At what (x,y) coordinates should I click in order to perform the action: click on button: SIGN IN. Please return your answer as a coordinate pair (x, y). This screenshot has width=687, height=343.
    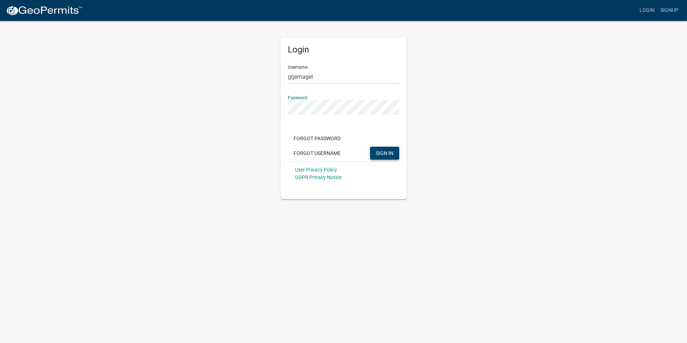
    Looking at the image, I should click on (384, 153).